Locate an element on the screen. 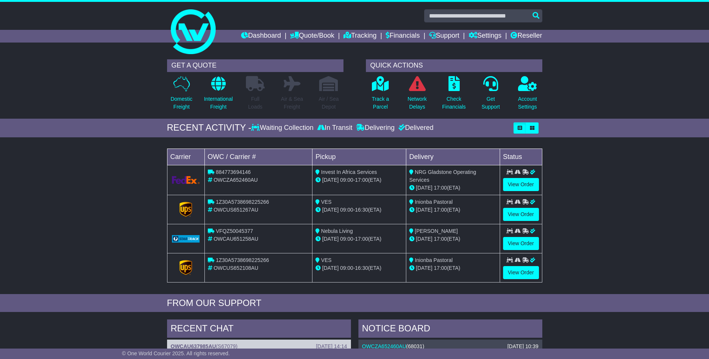  span: S67079 is located at coordinates (227, 347).